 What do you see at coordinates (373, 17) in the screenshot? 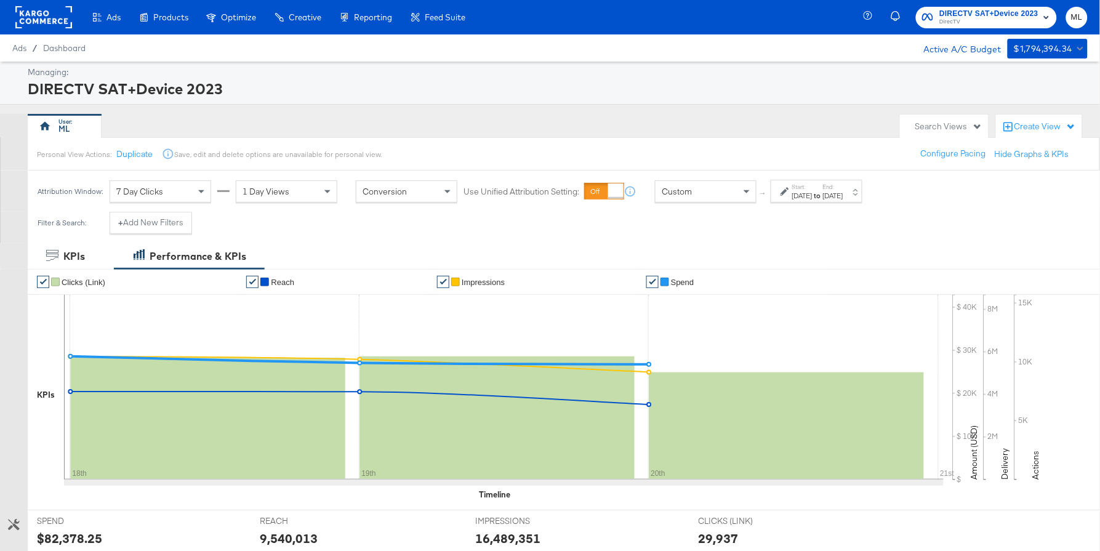
I see `span: Reporting` at bounding box center [373, 17].